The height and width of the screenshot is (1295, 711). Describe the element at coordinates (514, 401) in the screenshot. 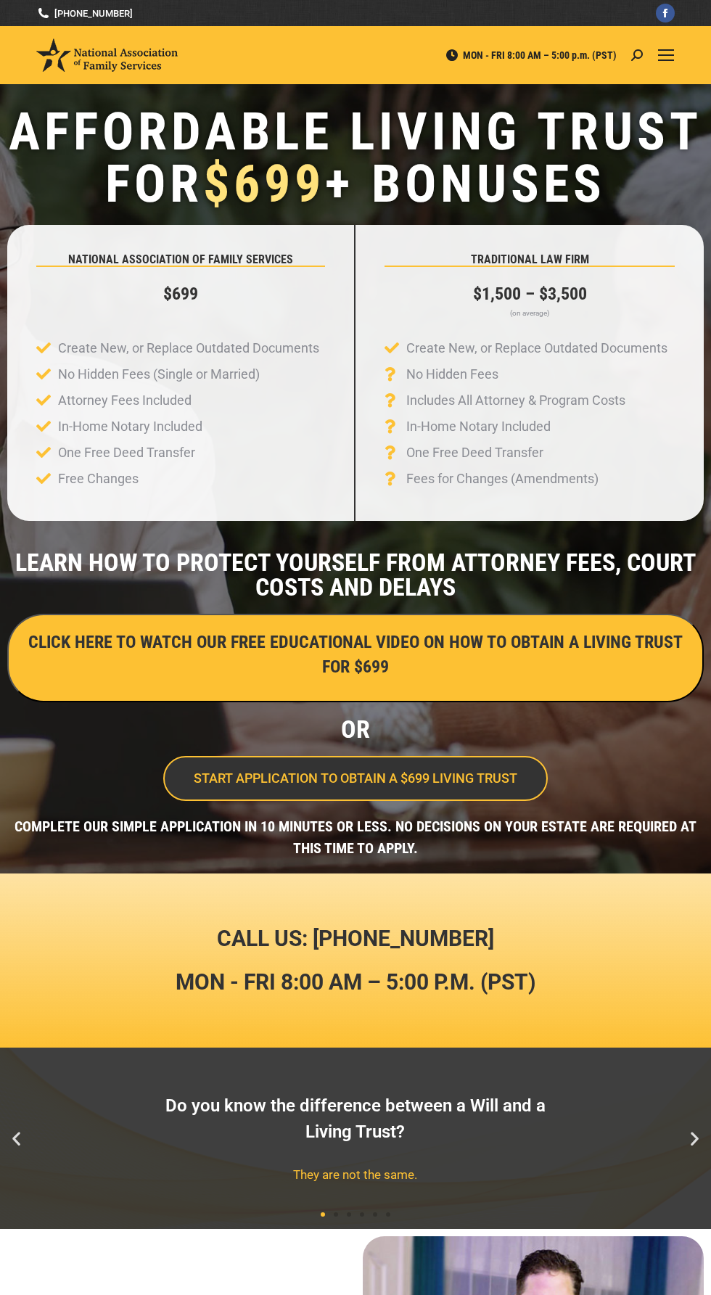

I see `span: Includes All Attorney & Program Costs` at that location.